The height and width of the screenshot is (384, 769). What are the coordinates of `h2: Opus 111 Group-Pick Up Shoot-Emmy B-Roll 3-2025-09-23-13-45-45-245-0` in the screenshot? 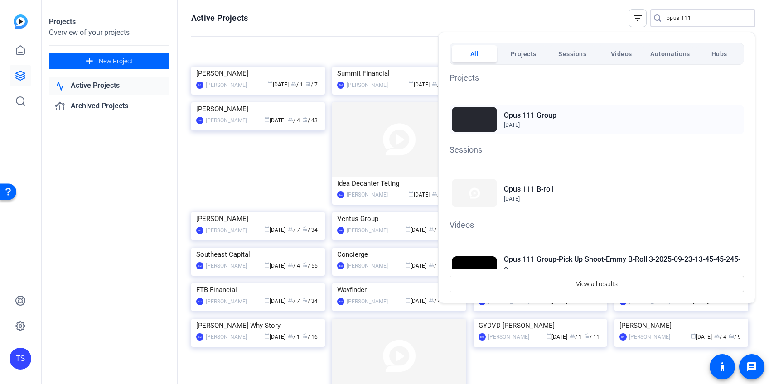 It's located at (623, 265).